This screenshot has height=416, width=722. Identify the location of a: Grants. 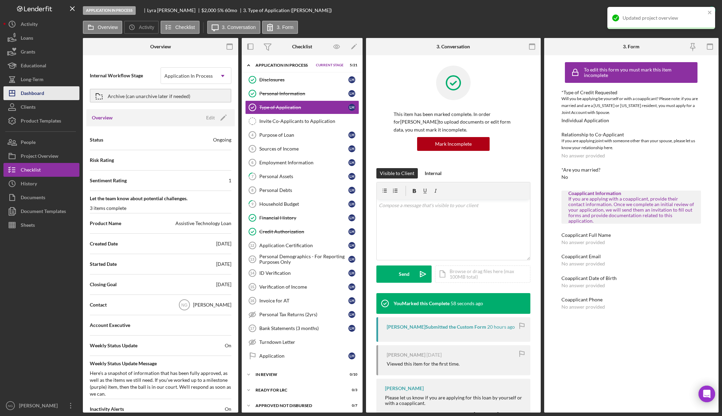
(41, 52).